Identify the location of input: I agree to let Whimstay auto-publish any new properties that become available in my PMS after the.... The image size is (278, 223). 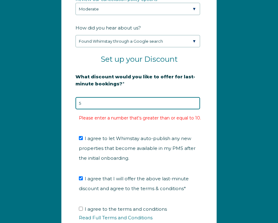
(81, 138).